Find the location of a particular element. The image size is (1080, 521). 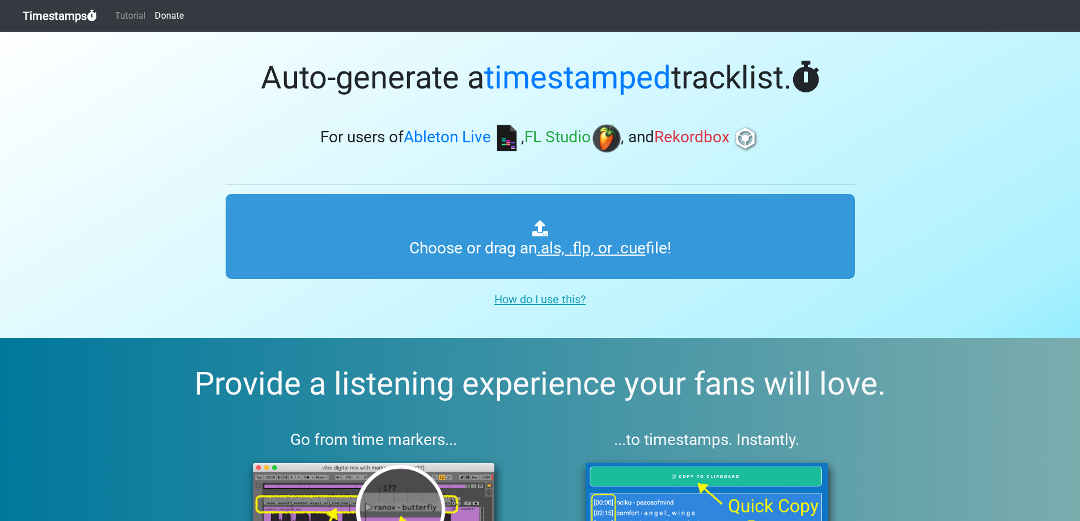

a: Timestamps is located at coordinates (60, 16).